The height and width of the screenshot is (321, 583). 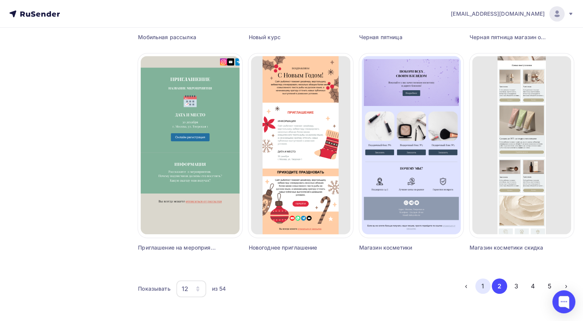 What do you see at coordinates (500, 286) in the screenshot?
I see `button: Go to page 2` at bounding box center [500, 286].